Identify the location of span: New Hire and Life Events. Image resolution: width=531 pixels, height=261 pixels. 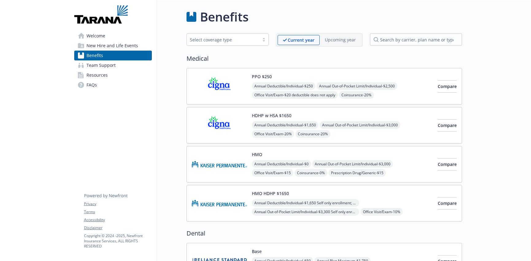
(112, 46).